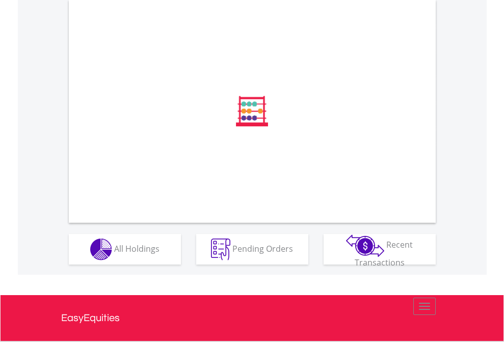  I want to click on span: Pending Orders, so click(263, 248).